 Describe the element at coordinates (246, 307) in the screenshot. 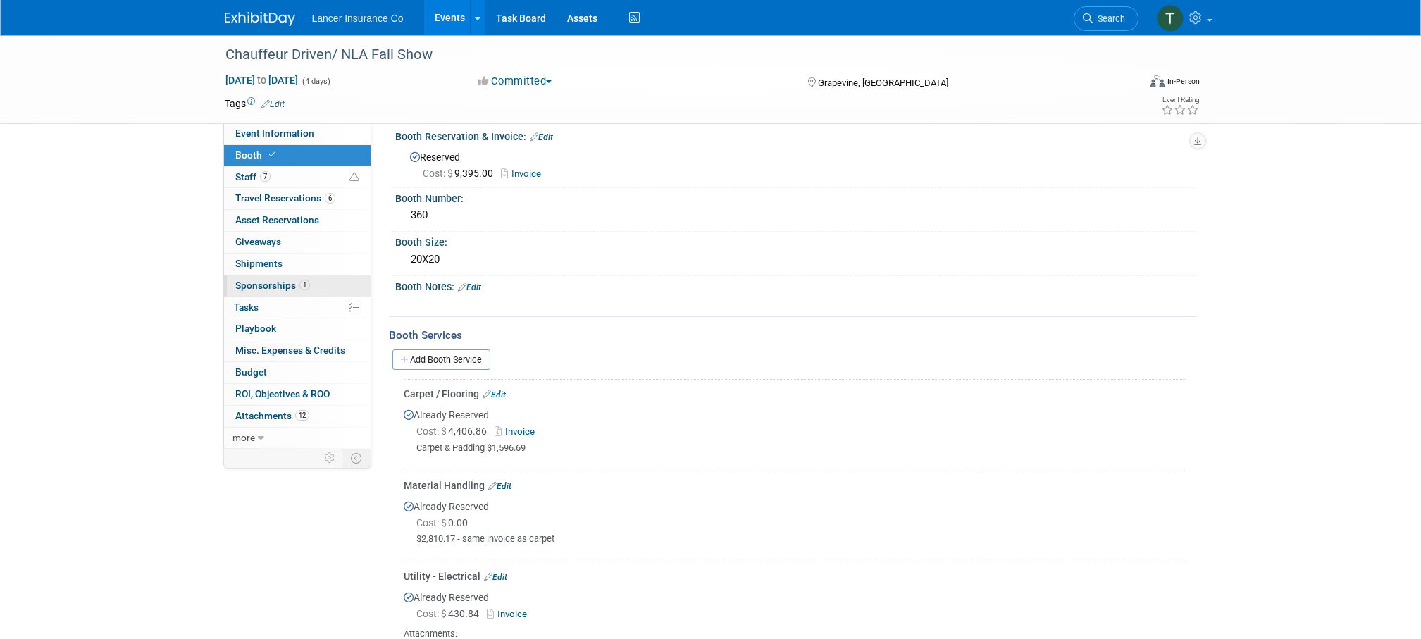

I see `span: Tasks` at that location.